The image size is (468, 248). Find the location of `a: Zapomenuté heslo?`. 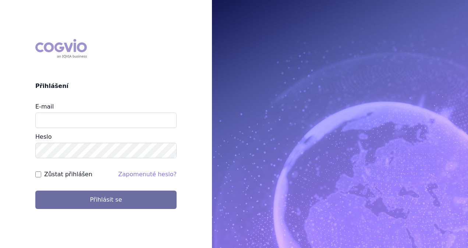

a: Zapomenuté heslo? is located at coordinates (147, 174).